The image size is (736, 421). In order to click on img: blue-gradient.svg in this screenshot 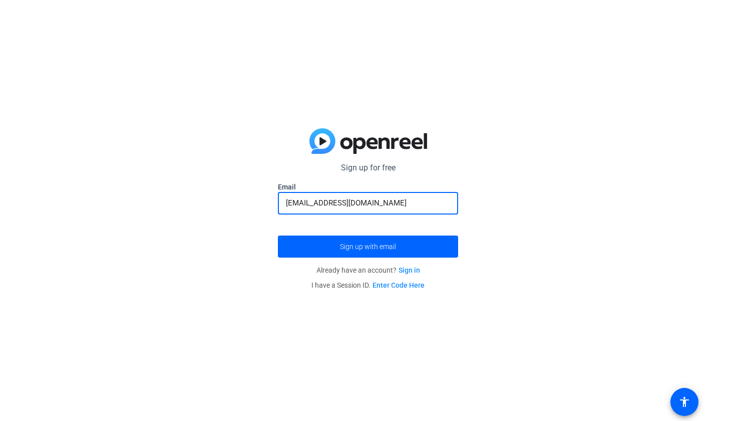, I will do `click(368, 141)`.